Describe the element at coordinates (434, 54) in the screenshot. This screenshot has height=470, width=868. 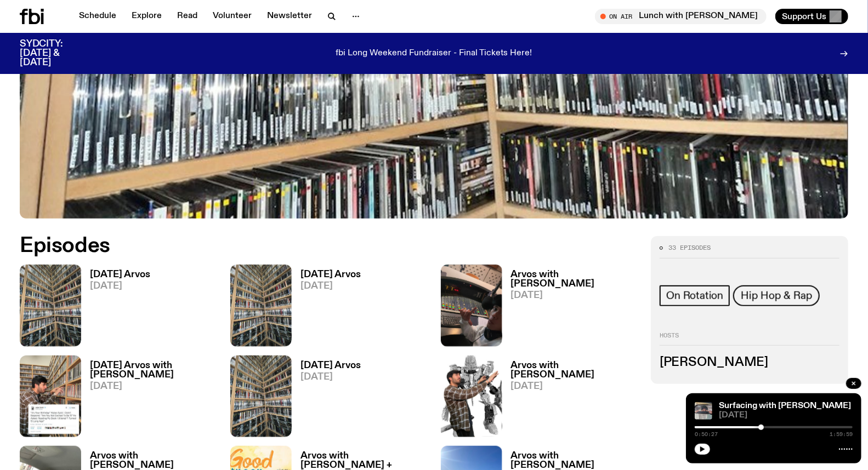
I see `p: fbi Long Weekend Fundraiser - Final Tickets Here!` at that location.